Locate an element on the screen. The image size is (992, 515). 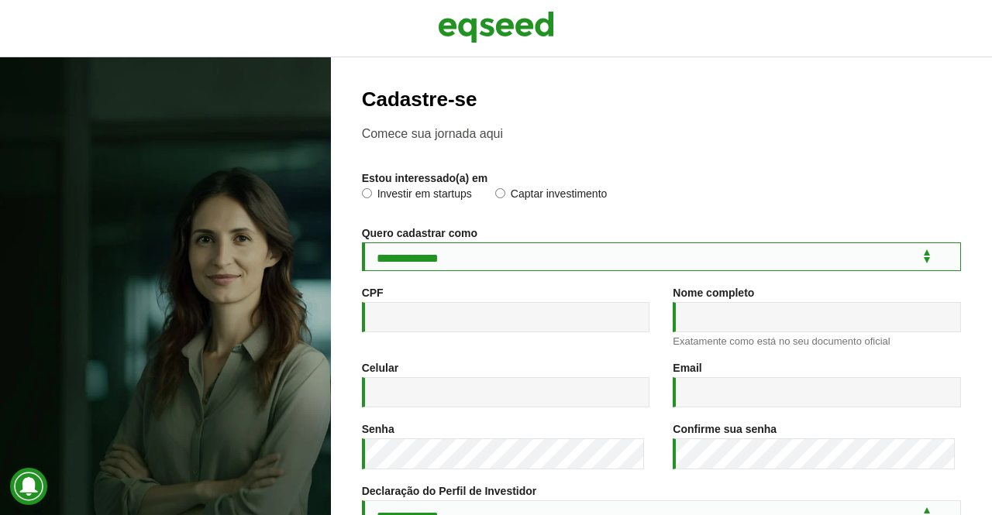
label: Celular is located at coordinates (380, 368).